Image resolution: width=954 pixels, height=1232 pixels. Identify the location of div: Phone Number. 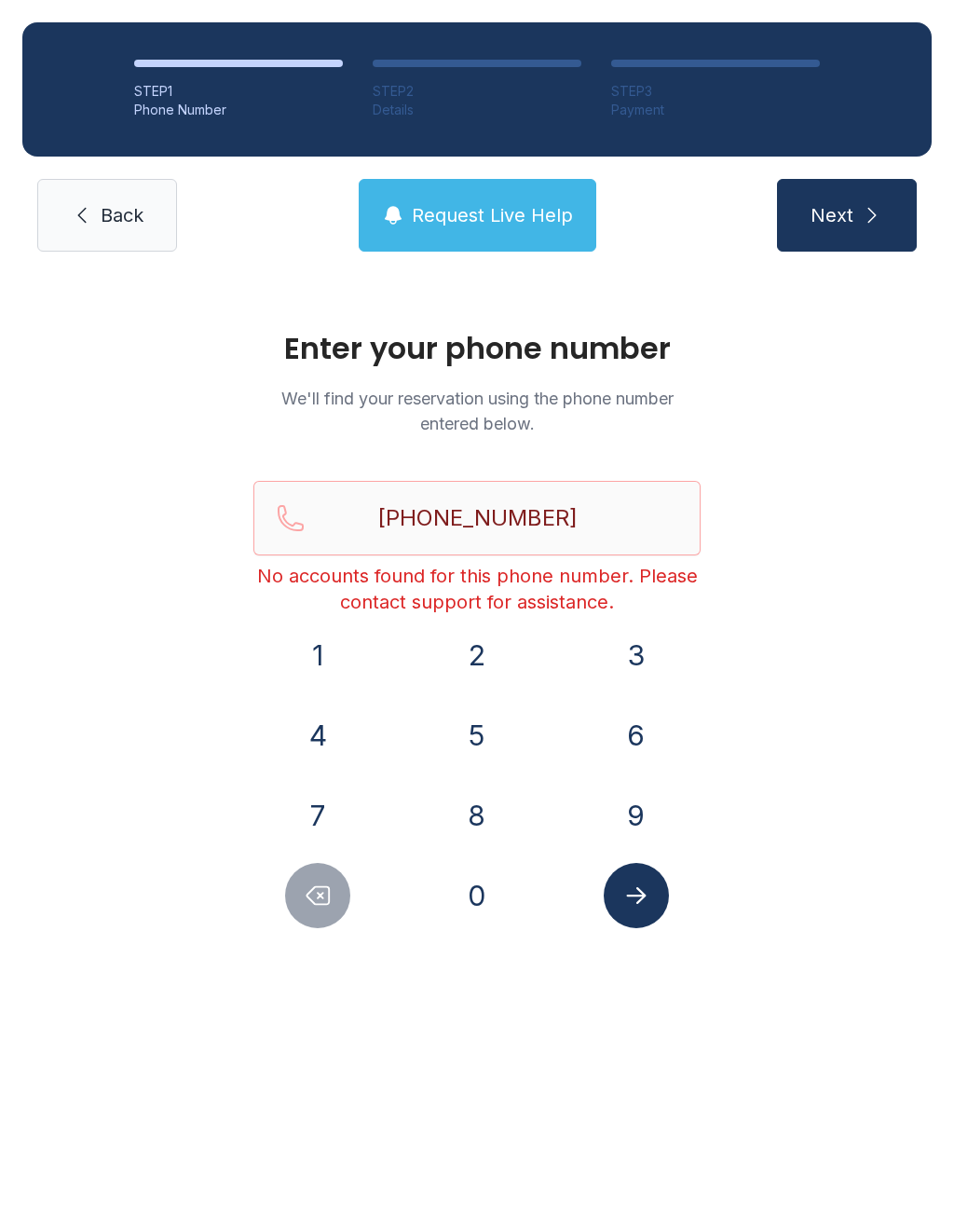
(238, 110).